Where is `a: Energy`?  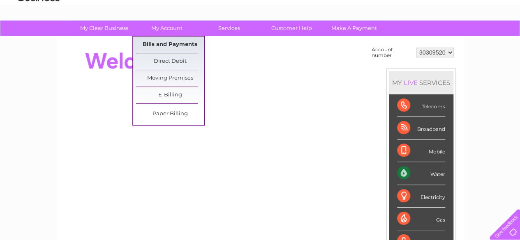
a: Energy is located at coordinates (405, 38).